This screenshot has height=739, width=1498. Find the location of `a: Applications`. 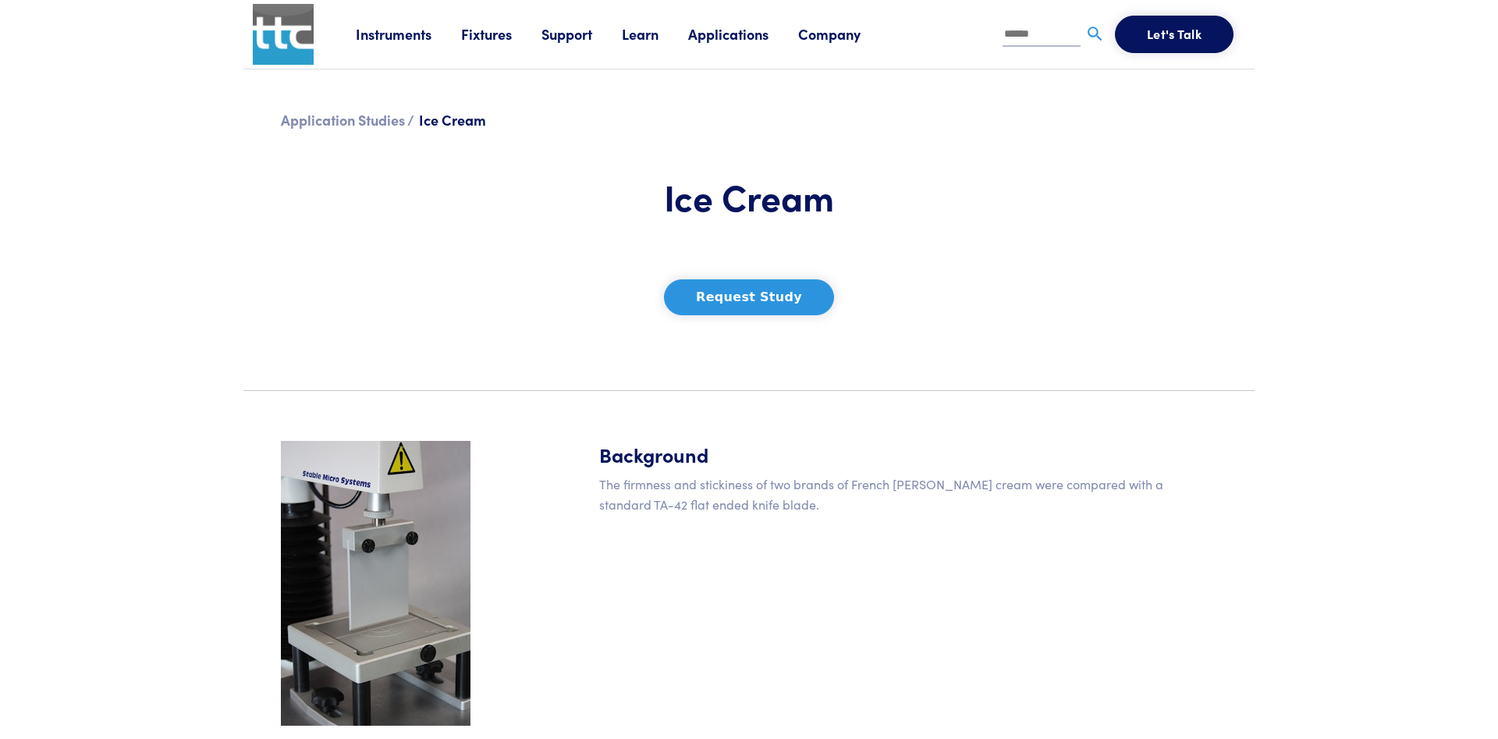

a: Applications is located at coordinates (743, 34).